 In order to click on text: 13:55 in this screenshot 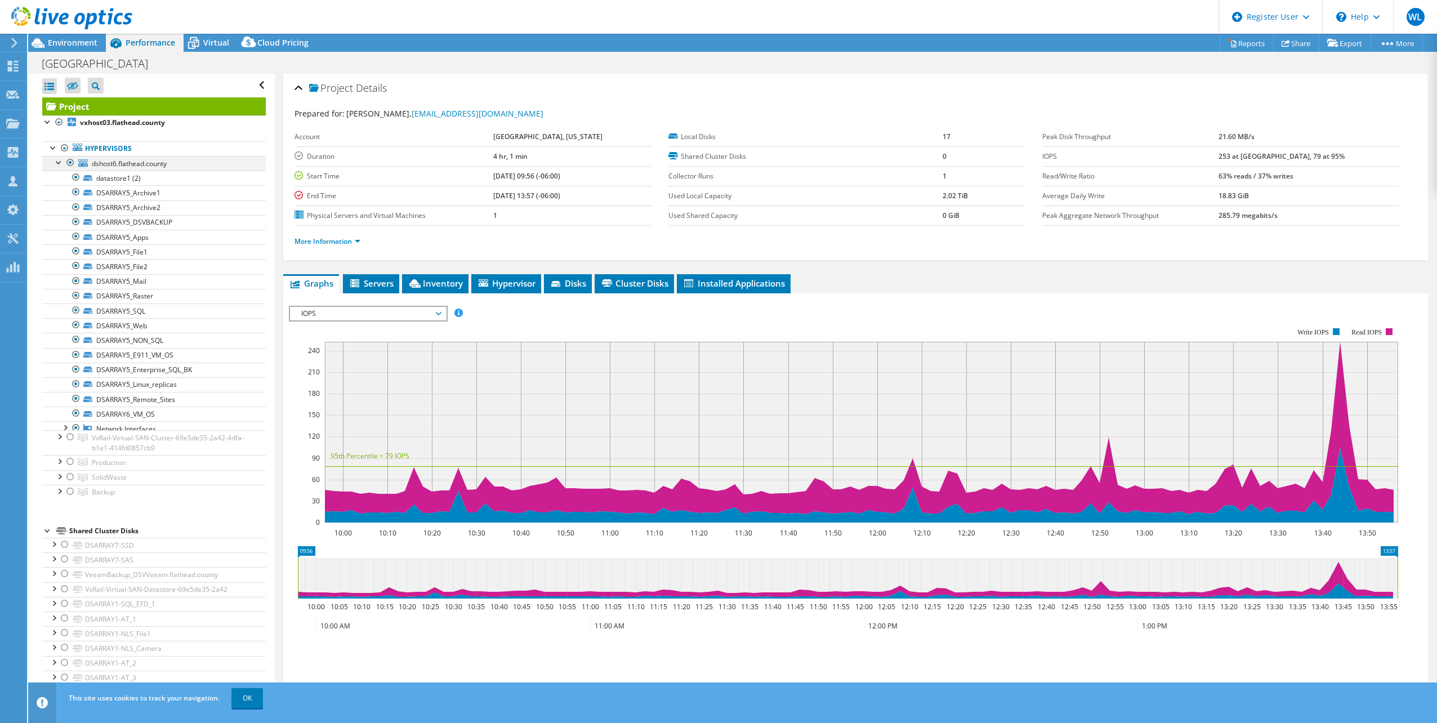, I will do `click(1388, 606)`.